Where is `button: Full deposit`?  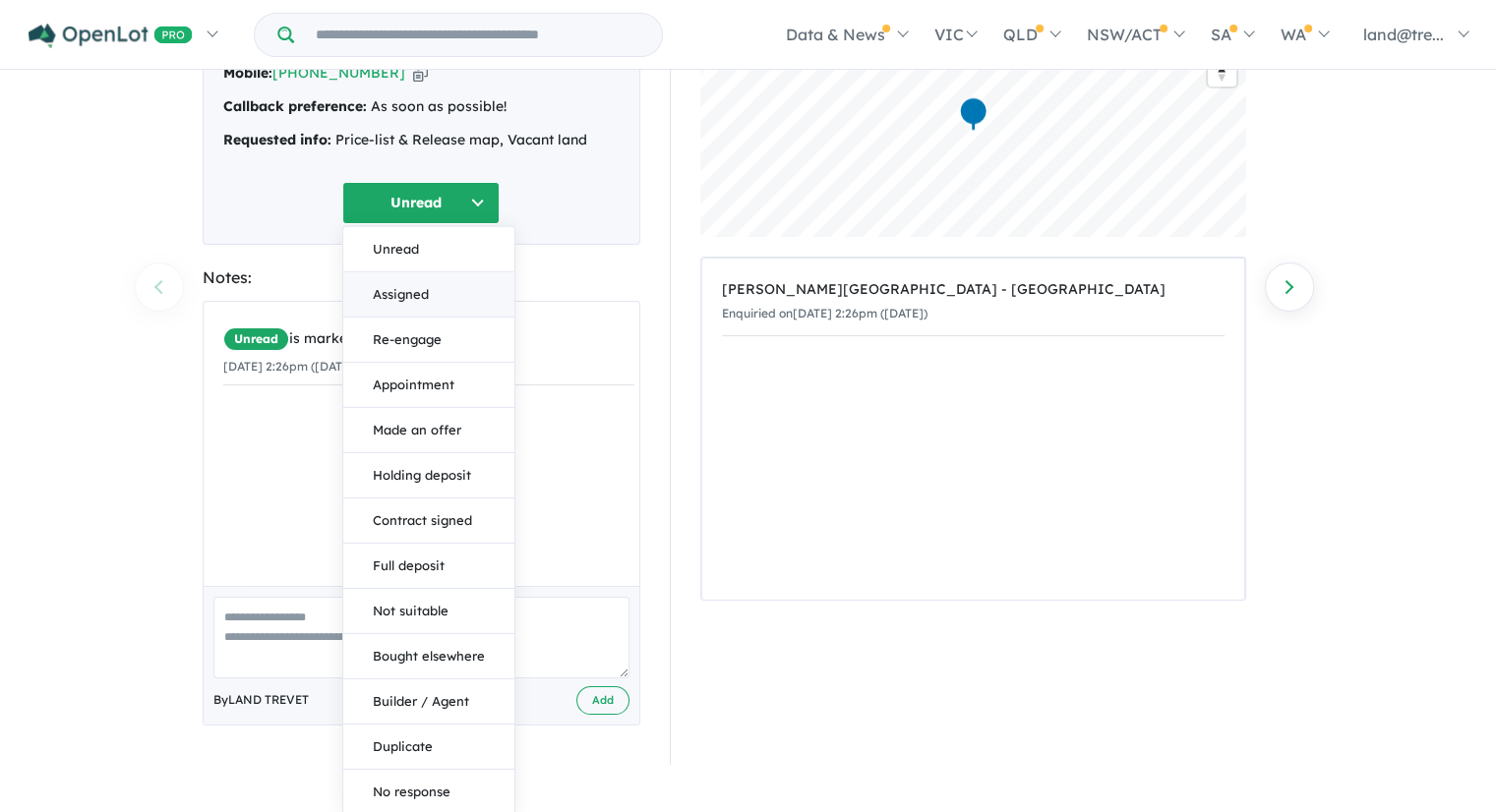 button: Full deposit is located at coordinates (429, 567).